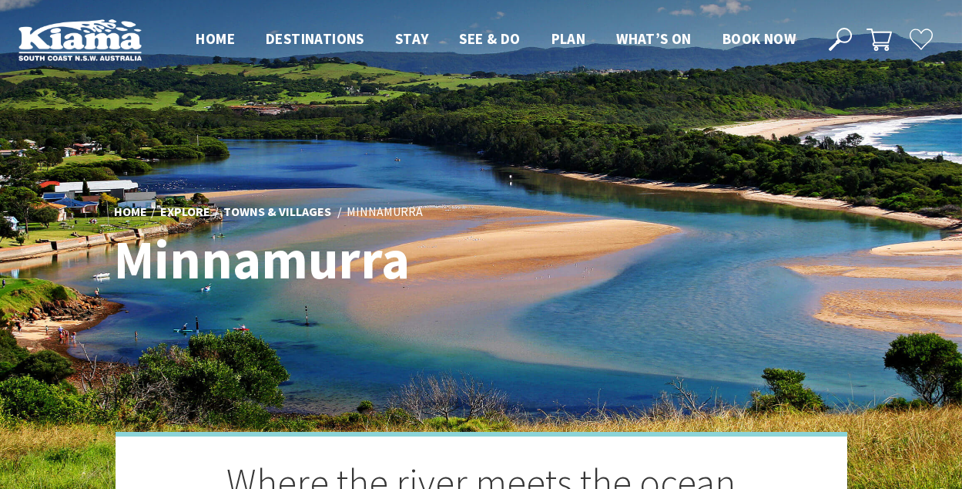 The width and height of the screenshot is (962, 489). Describe the element at coordinates (654, 39) in the screenshot. I see `span: What’s On` at that location.